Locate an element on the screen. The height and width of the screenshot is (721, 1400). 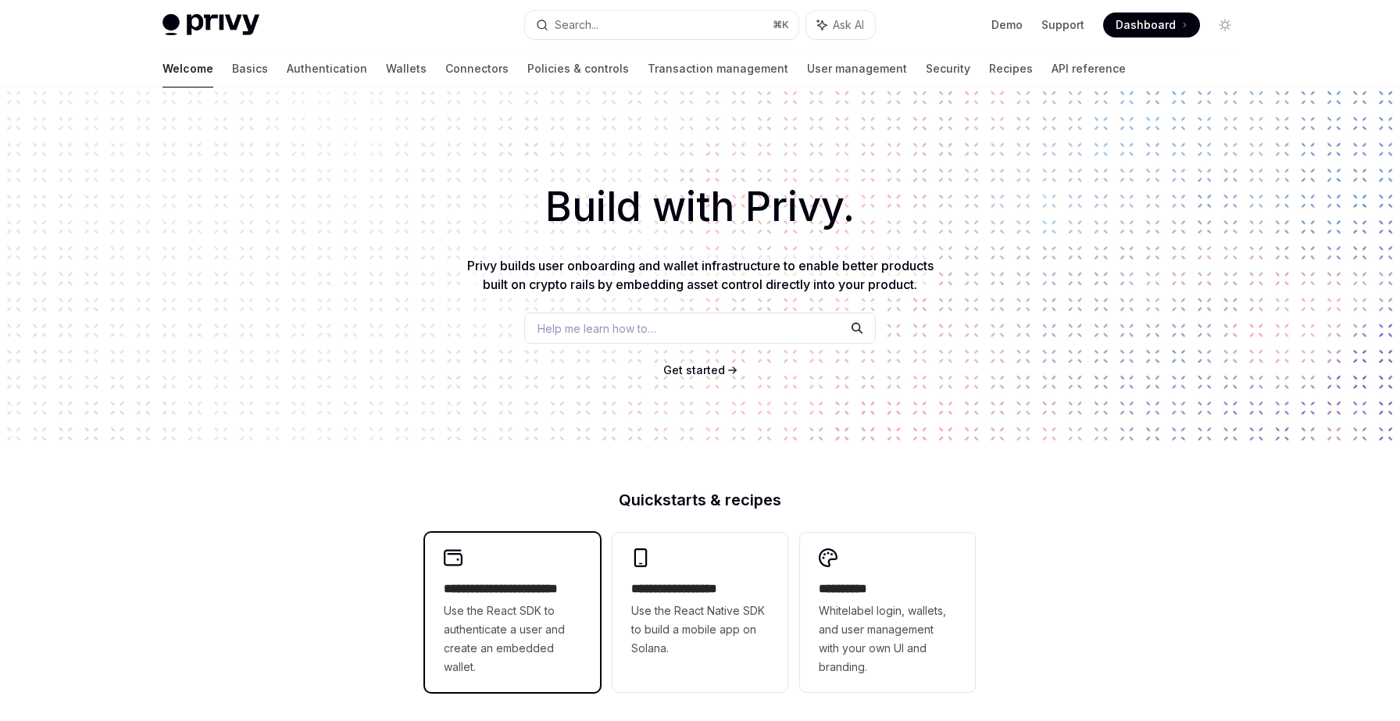
a: Security is located at coordinates (948, 69).